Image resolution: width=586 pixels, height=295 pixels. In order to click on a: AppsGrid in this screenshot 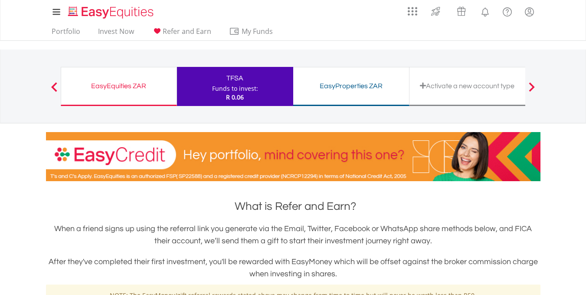, I will do `click(413, 9)`.